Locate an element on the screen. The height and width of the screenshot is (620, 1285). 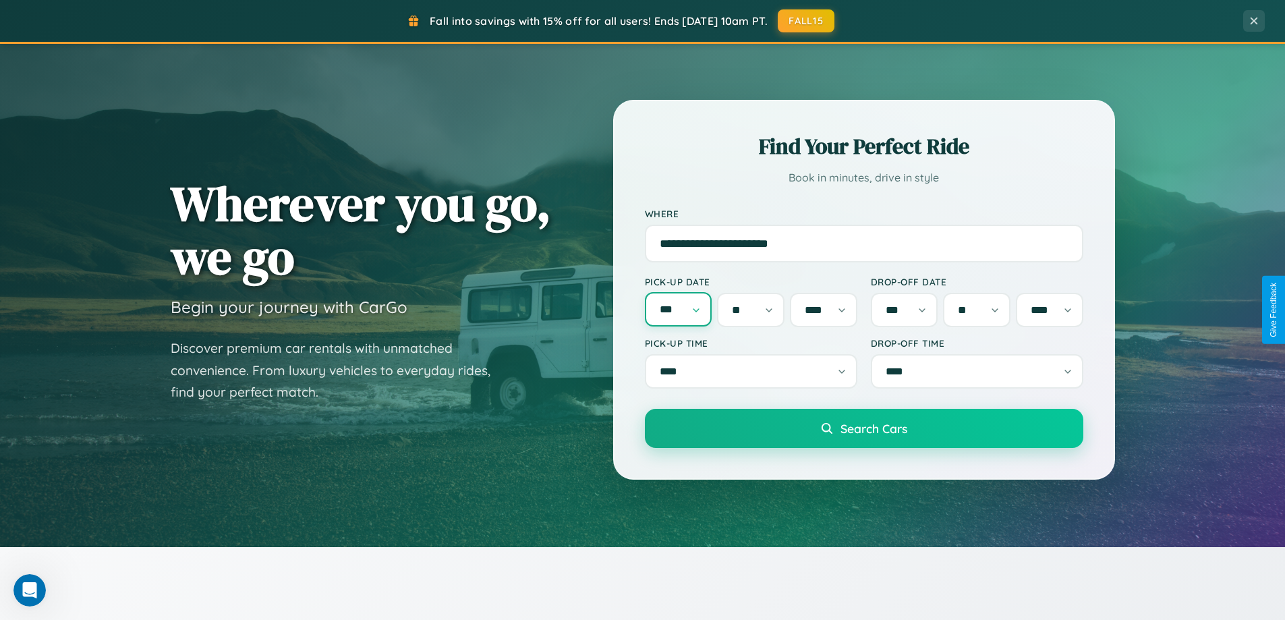
p: Discover premium car rentals with unmatched convenience. From luxury vehicles to everyday rides, ... is located at coordinates (339, 370).